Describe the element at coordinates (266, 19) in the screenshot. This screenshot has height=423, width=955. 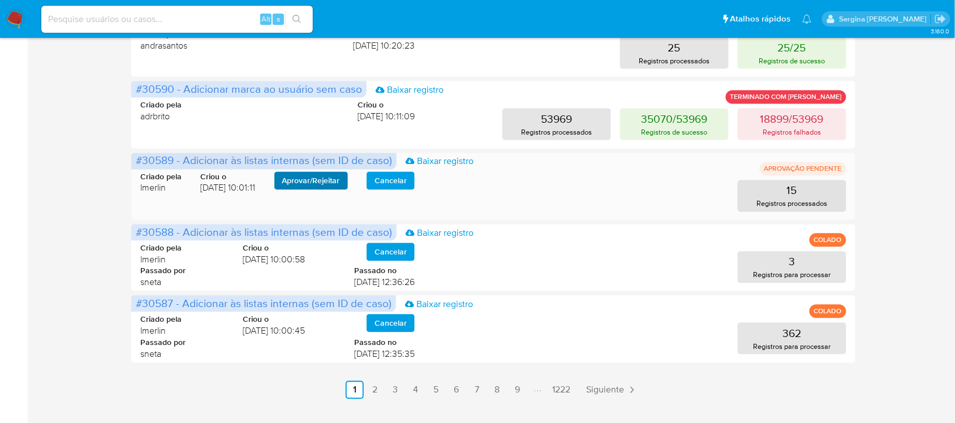
I see `span: Alt` at that location.